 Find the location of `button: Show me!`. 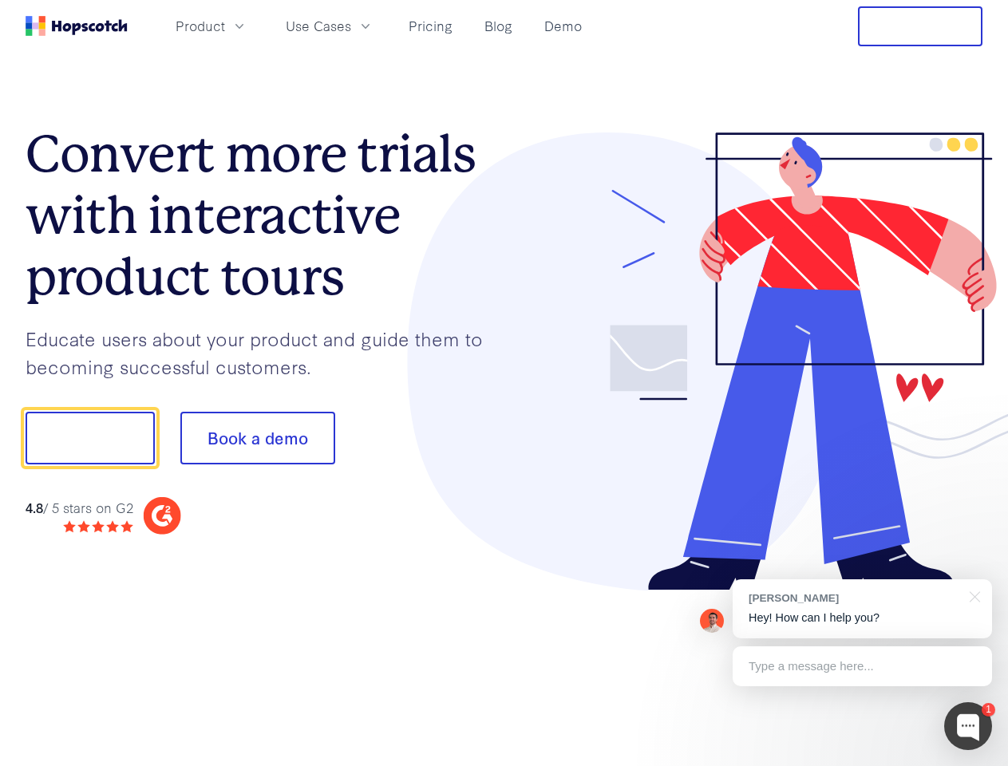

button: Show me! is located at coordinates (90, 438).